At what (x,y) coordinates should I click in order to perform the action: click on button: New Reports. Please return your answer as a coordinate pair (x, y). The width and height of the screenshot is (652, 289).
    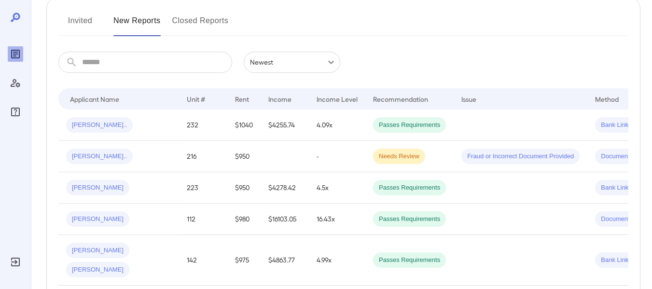
    Looking at the image, I should click on (137, 25).